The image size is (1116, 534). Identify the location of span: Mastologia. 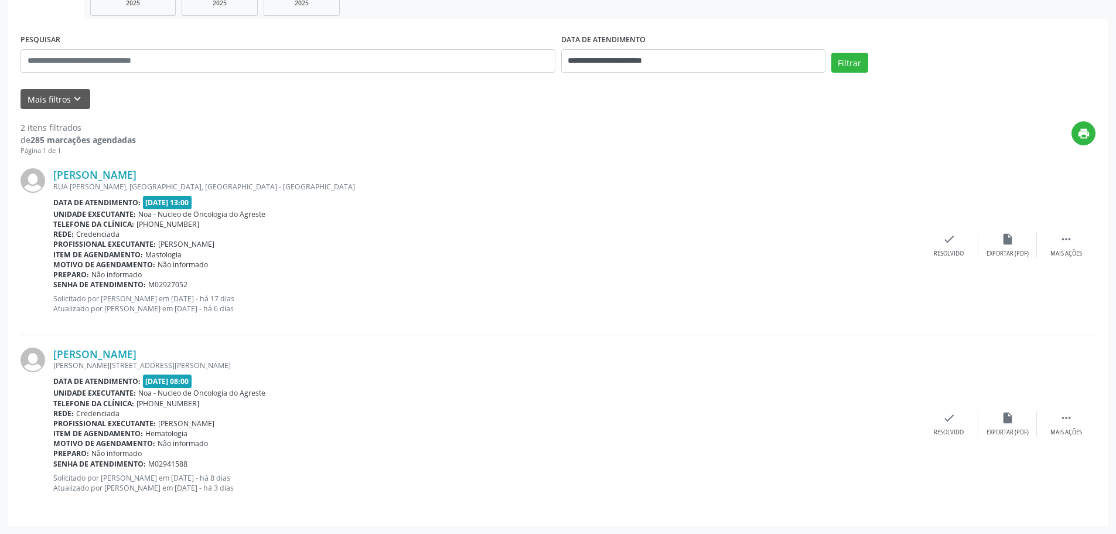
(163, 254).